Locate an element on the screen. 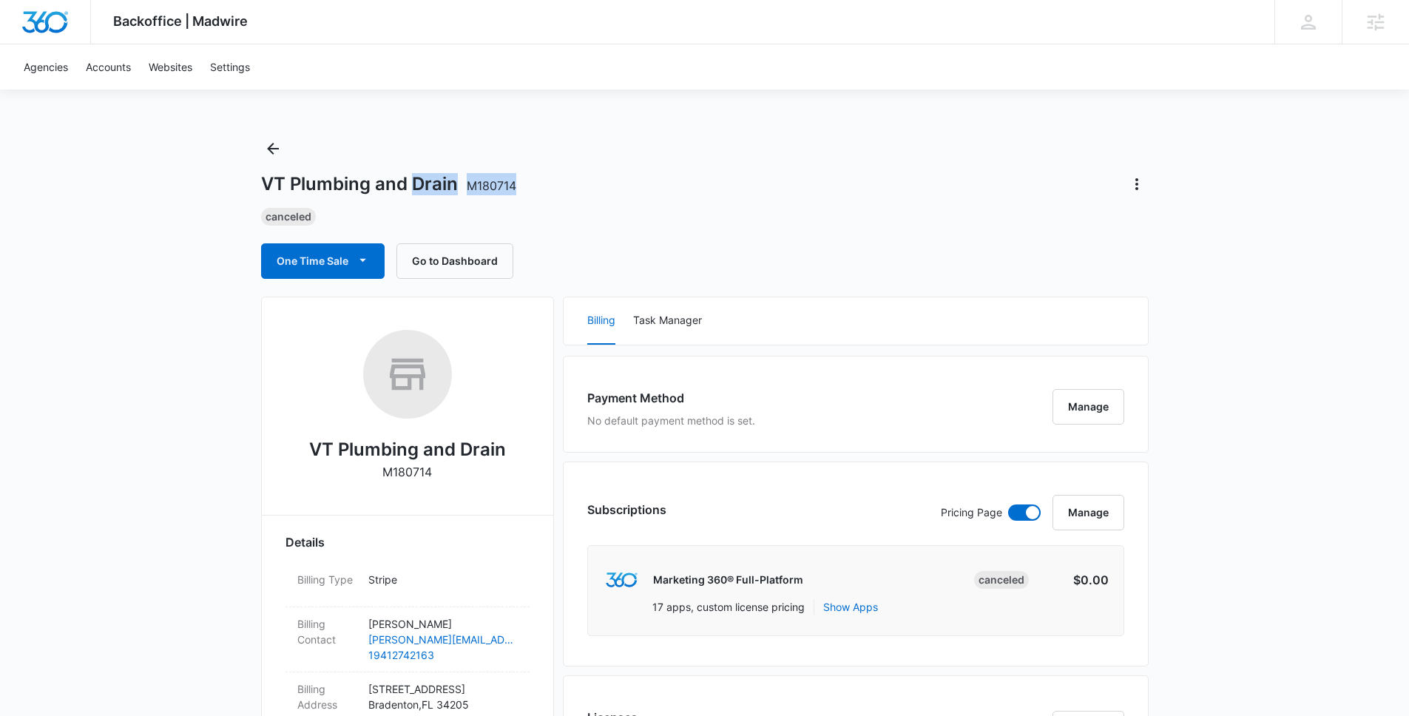 This screenshot has width=1409, height=716. img: marketing360Logo is located at coordinates (621, 580).